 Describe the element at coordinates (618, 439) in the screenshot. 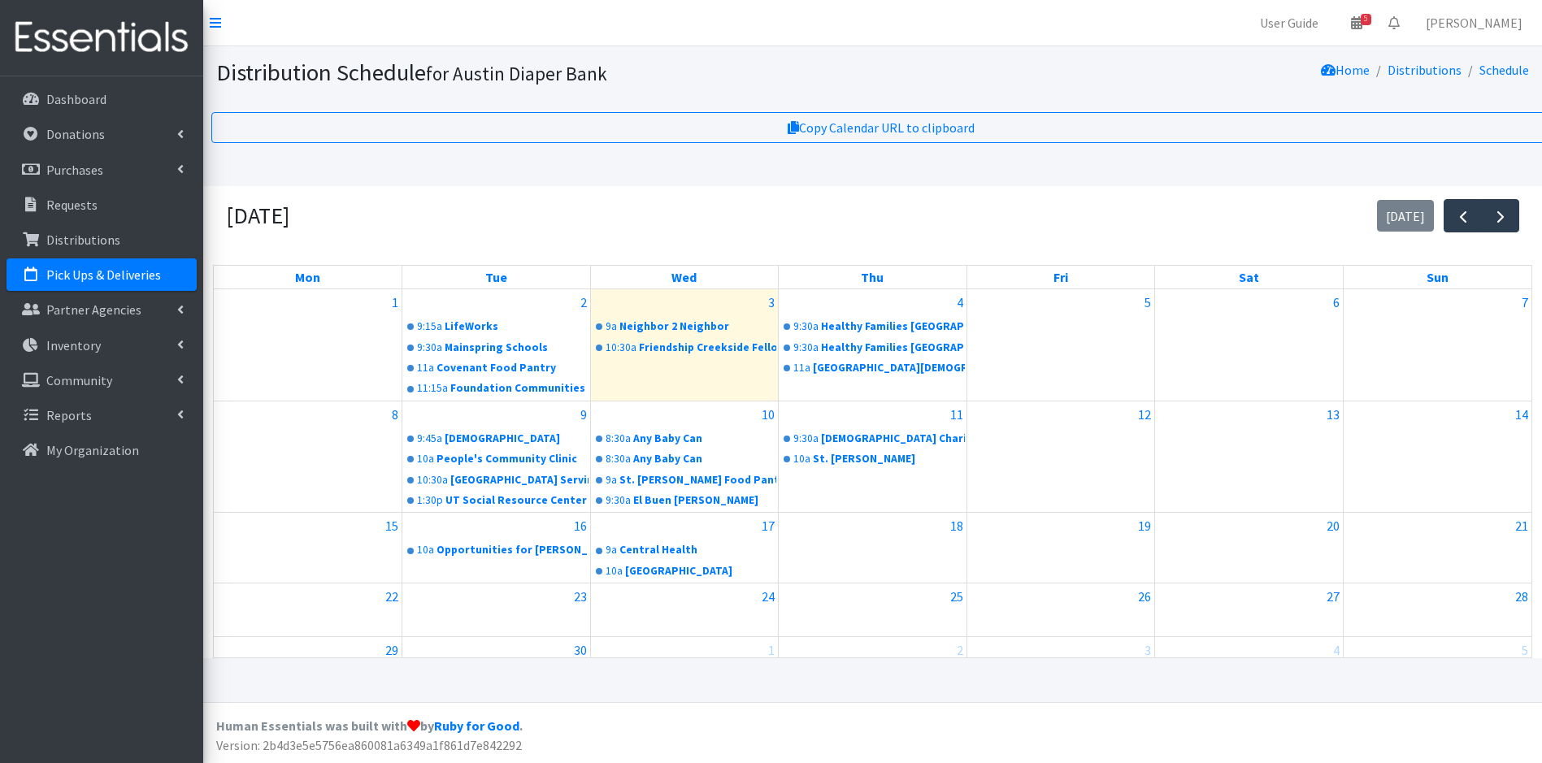

I see `div: 8:30a` at that location.